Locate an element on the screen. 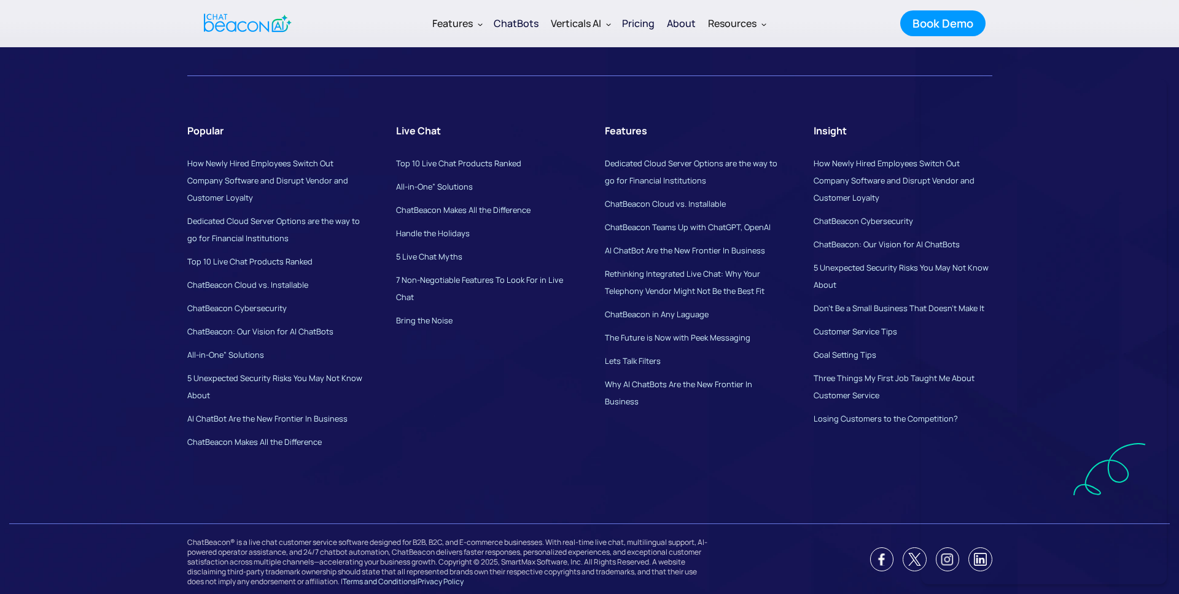  a: Rethinking Integrated Live Chat: Why Your Telephony Vendor Might Not Be the Best Fit is located at coordinates (685, 282).